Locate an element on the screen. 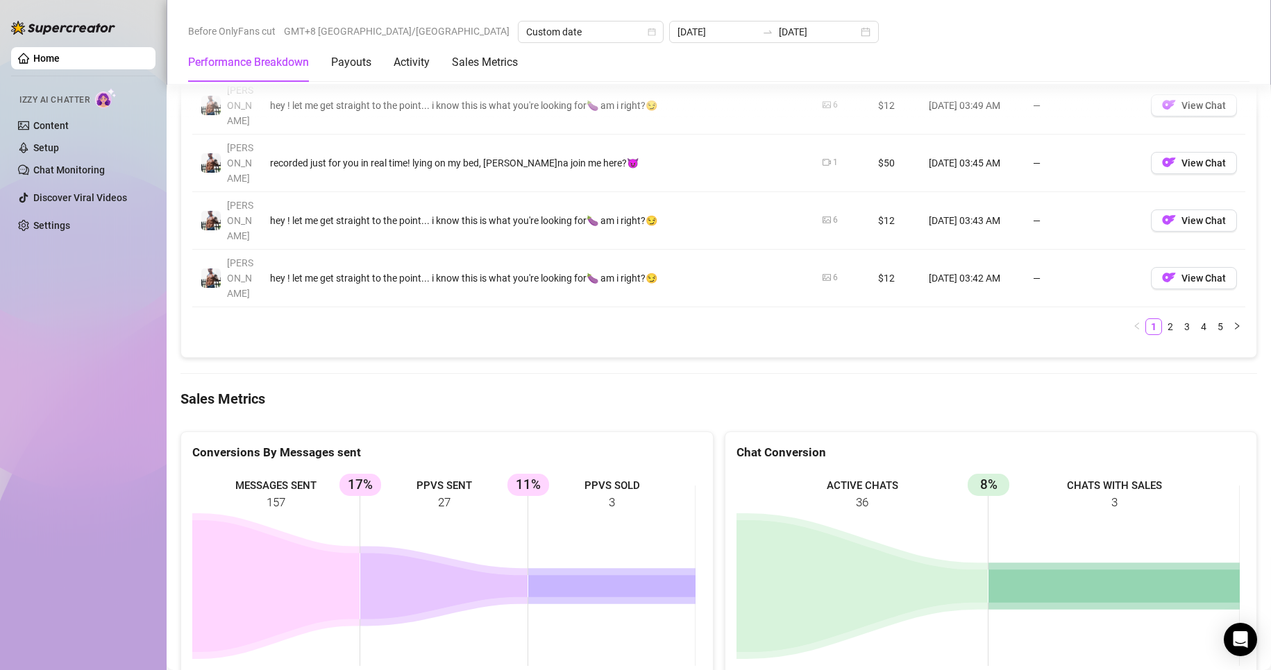  span: Custom date is located at coordinates (591, 32).